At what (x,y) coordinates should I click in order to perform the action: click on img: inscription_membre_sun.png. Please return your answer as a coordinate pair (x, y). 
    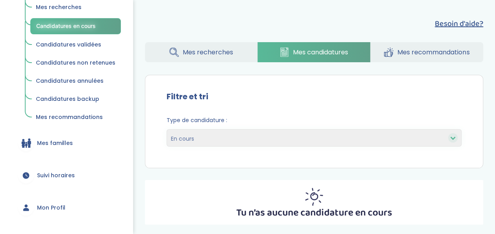
    Looking at the image, I should click on (314, 197).